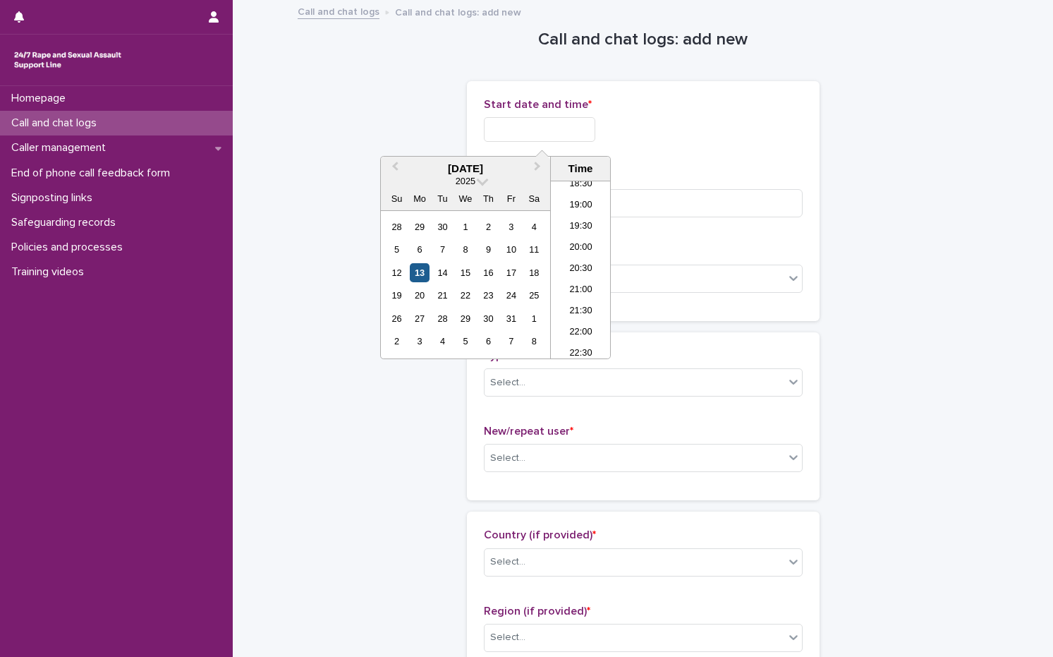 Image resolution: width=1053 pixels, height=657 pixels. I want to click on div: Choose Thursday, October 9th, 2025, so click(488, 249).